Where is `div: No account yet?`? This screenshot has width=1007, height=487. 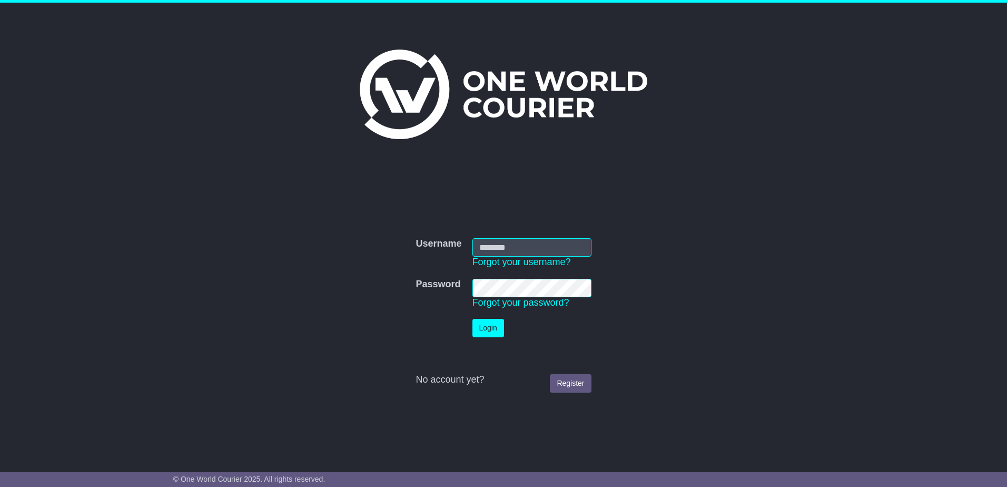 div: No account yet? is located at coordinates (503, 380).